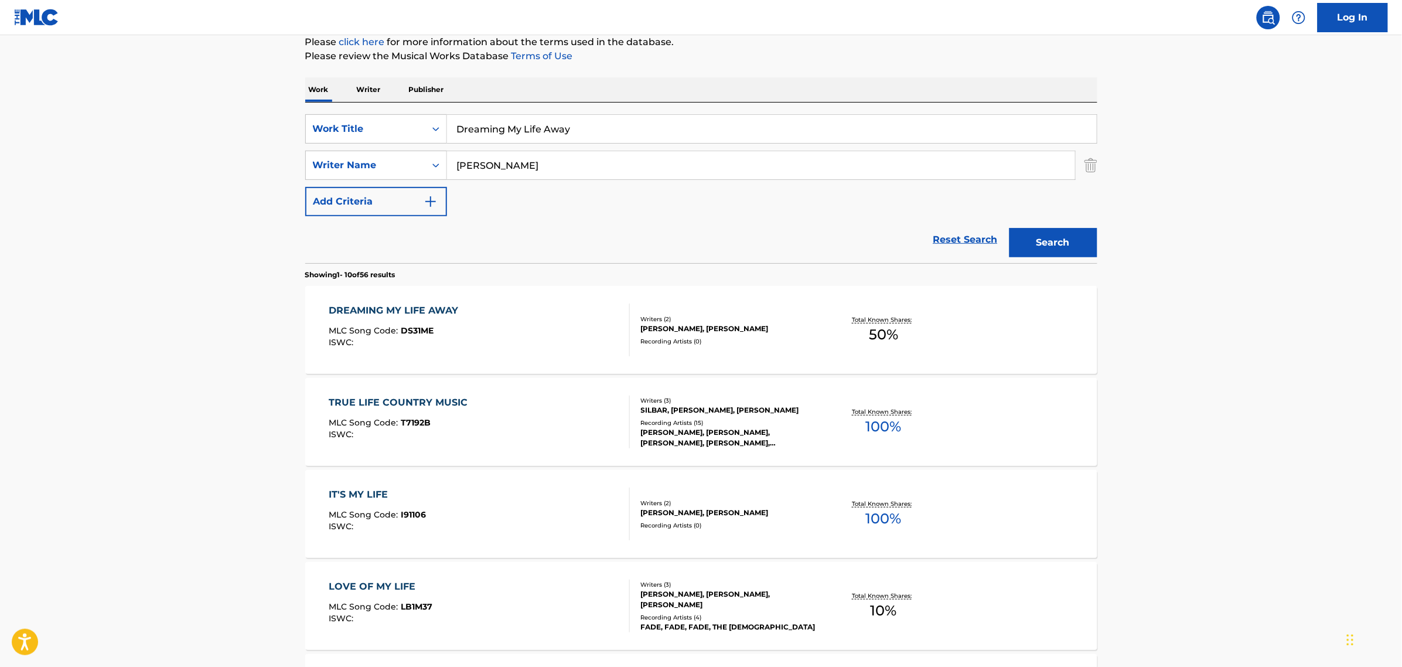 This screenshot has width=1402, height=667. Describe the element at coordinates (377, 494) in the screenshot. I see `div: IT'S MY LIFE` at that location.